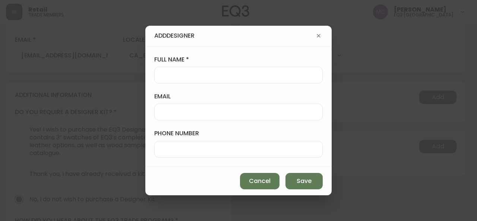 This screenshot has width=477, height=221. I want to click on span: Cancel, so click(260, 181).